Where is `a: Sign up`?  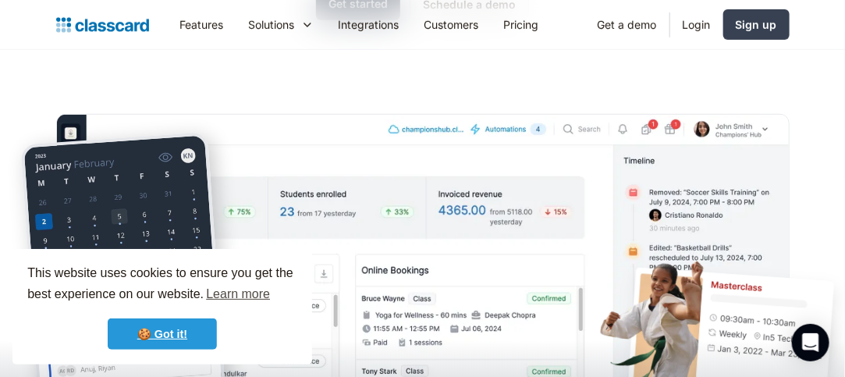
a: Sign up is located at coordinates (756, 24).